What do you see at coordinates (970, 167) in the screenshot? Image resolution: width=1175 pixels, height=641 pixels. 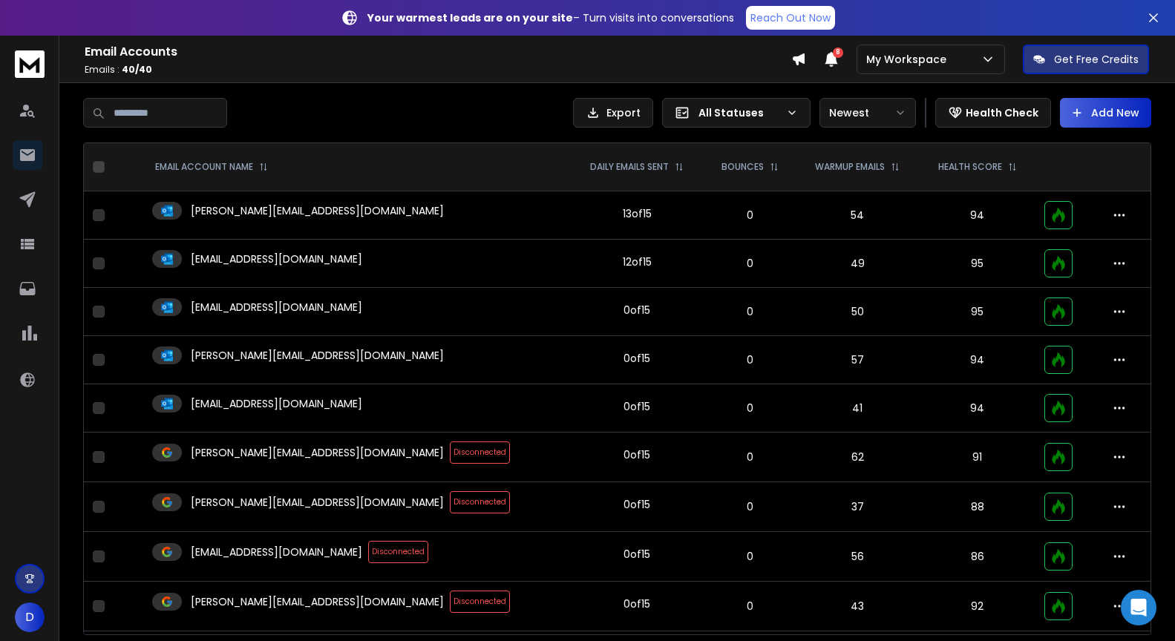 I see `p: HEALTH SCORE` at bounding box center [970, 167].